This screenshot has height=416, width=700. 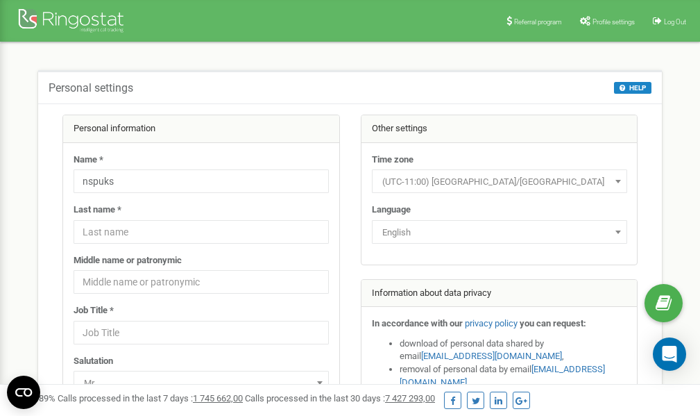 What do you see at coordinates (538, 22) in the screenshot?
I see `span: Referral program` at bounding box center [538, 22].